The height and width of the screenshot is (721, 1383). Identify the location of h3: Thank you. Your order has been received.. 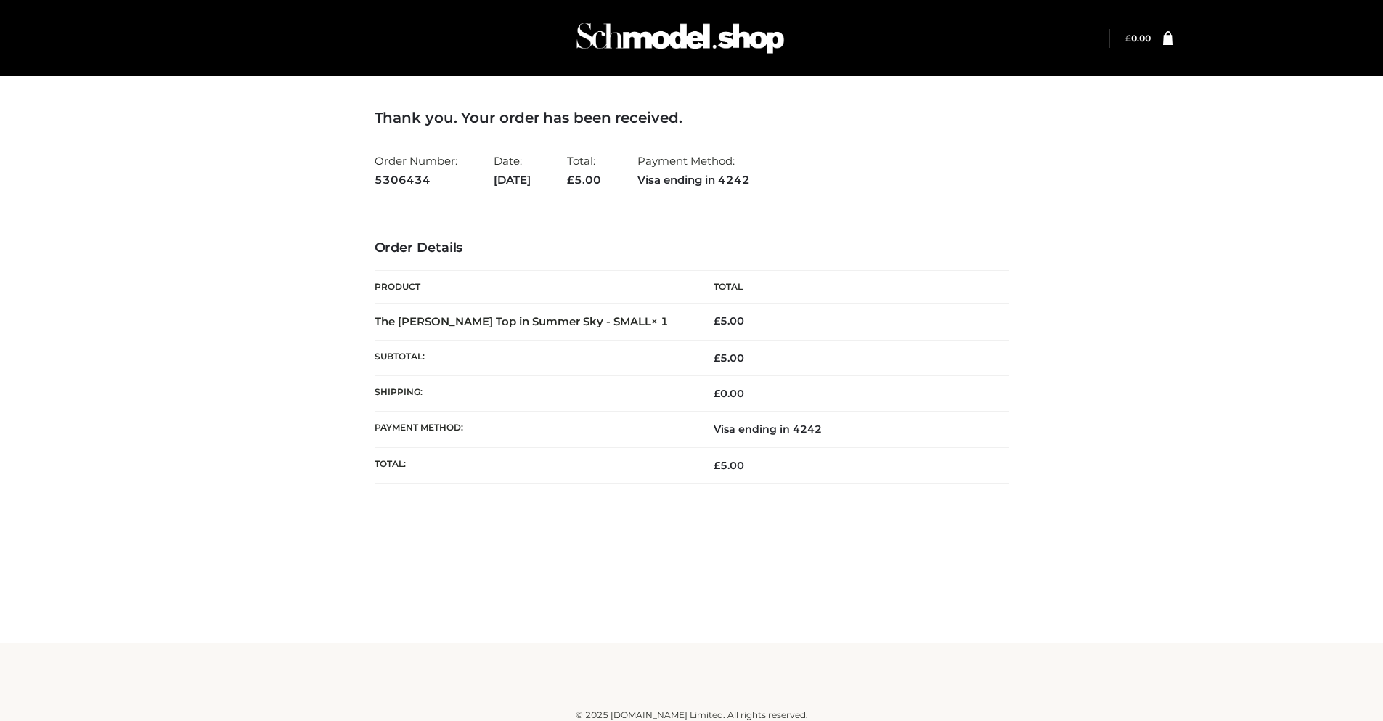
(692, 118).